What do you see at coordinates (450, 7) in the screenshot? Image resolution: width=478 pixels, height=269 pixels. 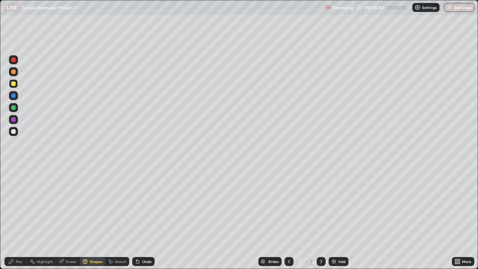 I see `img: end-class-cross` at bounding box center [450, 7].